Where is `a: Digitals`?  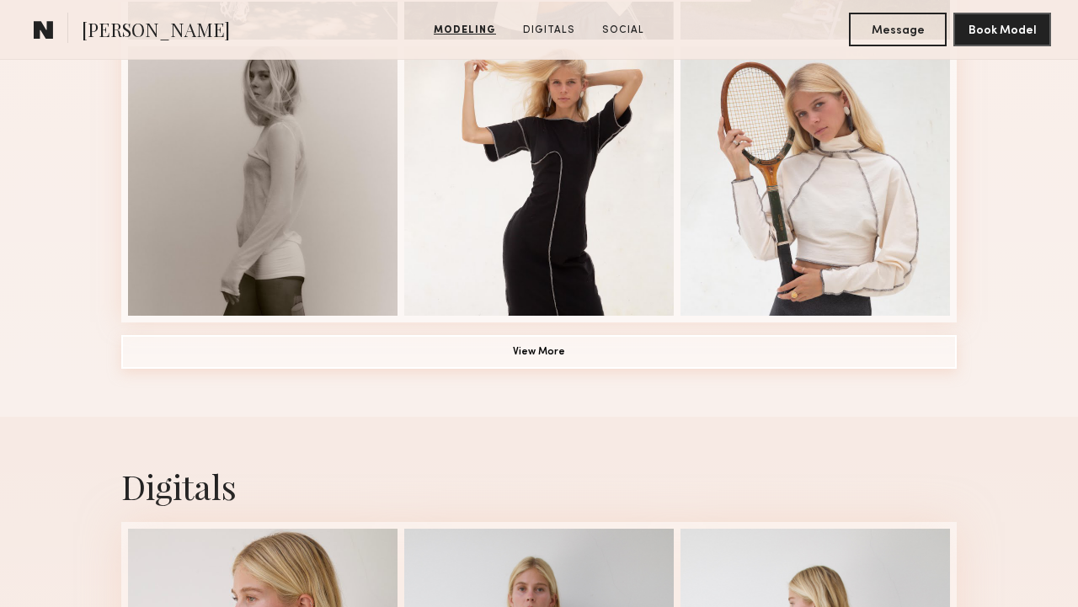 a: Digitals is located at coordinates (549, 30).